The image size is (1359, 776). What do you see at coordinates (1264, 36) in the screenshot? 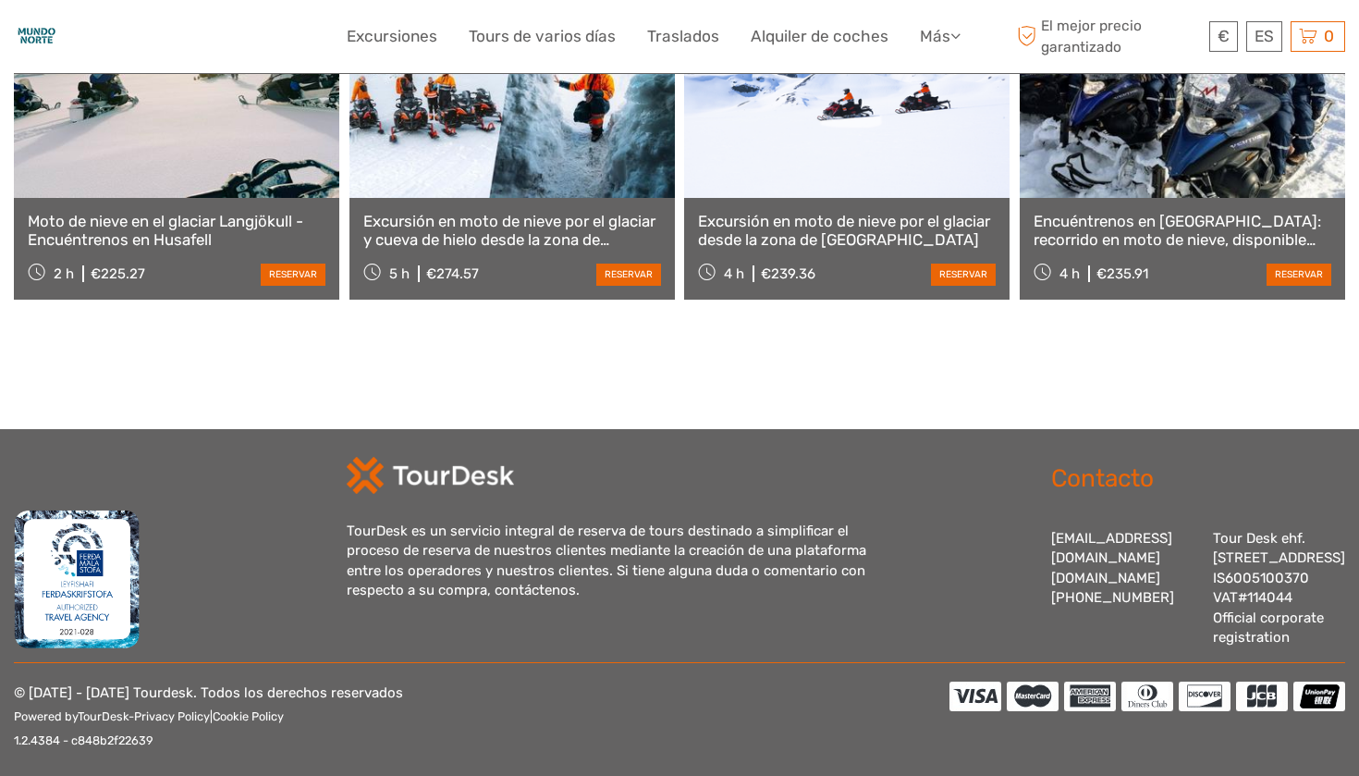
I see `div: ES` at bounding box center [1264, 36].